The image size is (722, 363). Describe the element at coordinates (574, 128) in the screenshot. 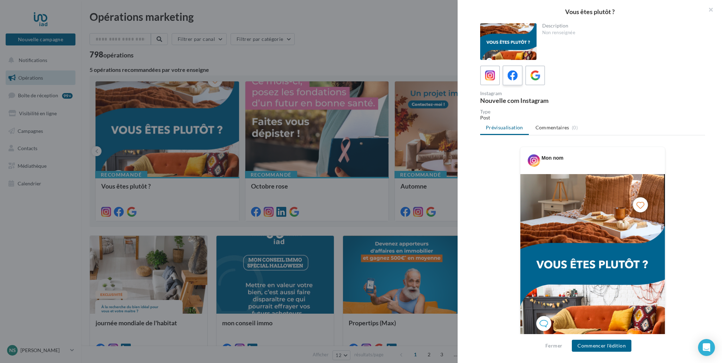

I see `span: (0)` at that location.